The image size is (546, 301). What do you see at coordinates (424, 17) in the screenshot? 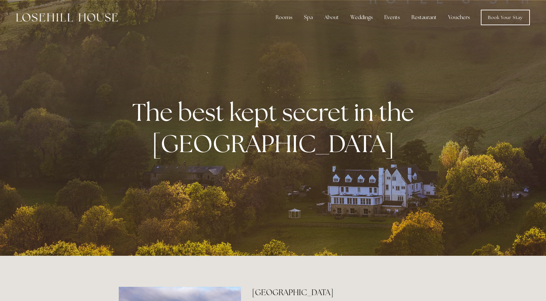
I see `div: Restaurant` at bounding box center [424, 17].